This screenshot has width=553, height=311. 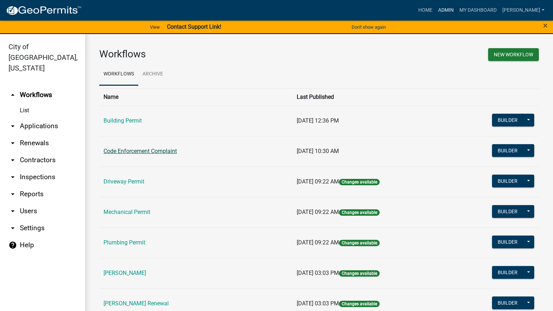 I want to click on button: New Workflow, so click(x=513, y=55).